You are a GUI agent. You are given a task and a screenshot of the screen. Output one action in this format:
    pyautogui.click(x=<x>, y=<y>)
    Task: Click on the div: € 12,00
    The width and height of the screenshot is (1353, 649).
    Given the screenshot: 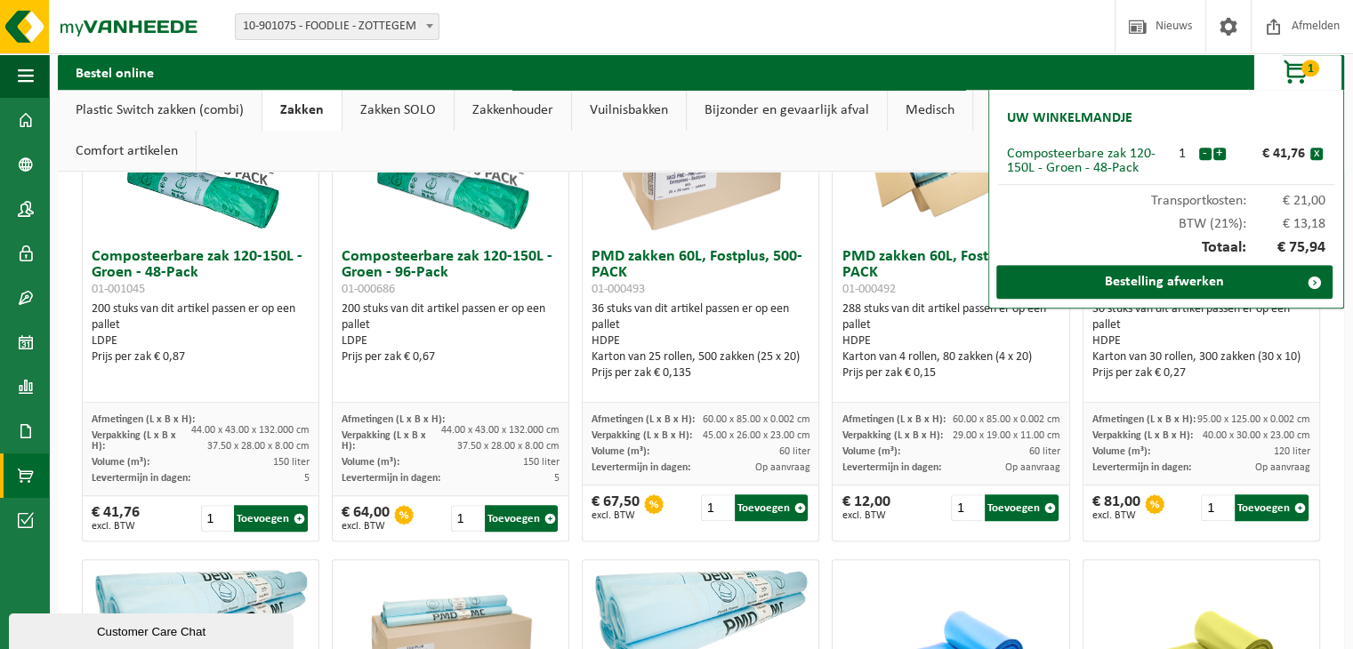 What is the action you would take?
    pyautogui.click(x=865, y=508)
    